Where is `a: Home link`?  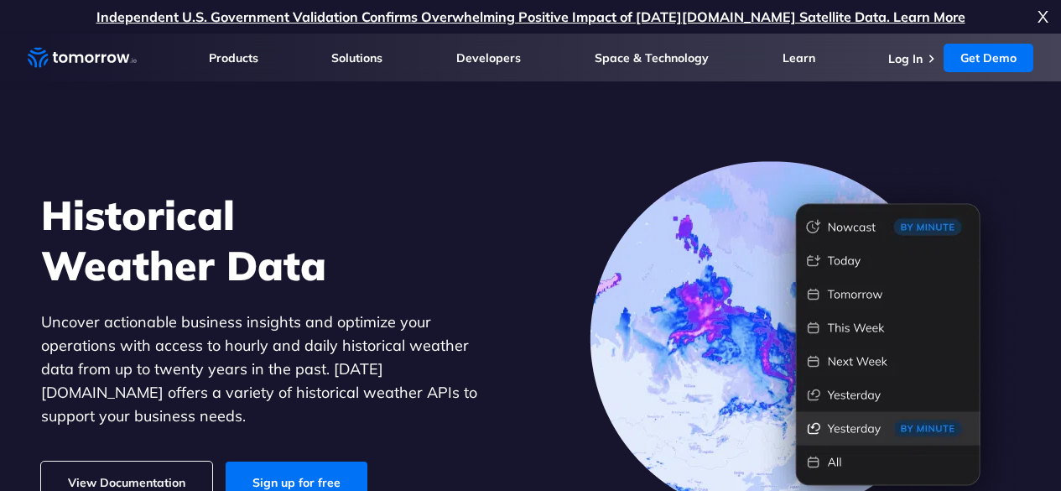
a: Home link is located at coordinates (82, 58).